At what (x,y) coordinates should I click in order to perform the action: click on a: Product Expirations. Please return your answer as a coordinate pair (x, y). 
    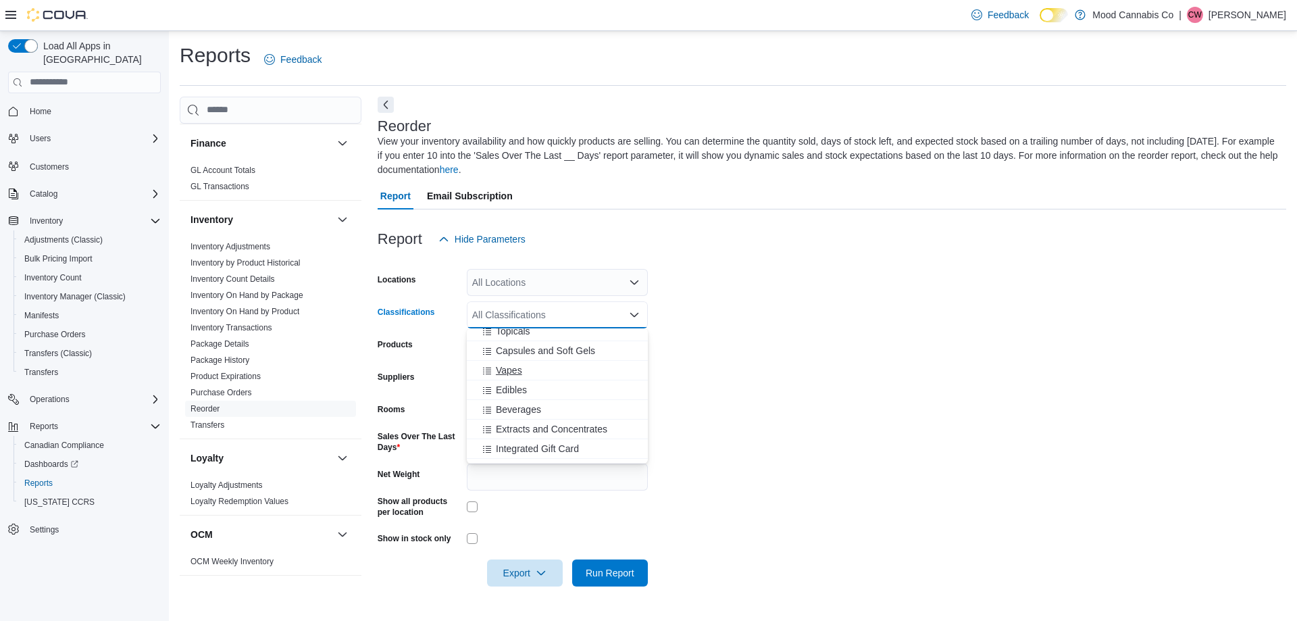
    Looking at the image, I should click on (226, 376).